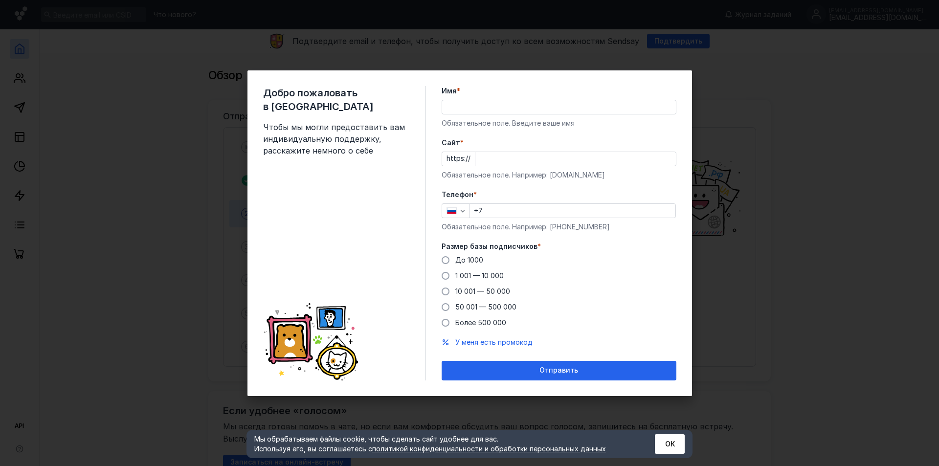 The image size is (939, 466). Describe the element at coordinates (337, 139) in the screenshot. I see `span: Чтобы мы могли предоставить вам индивидуальную поддержку, расскажите немного о себе` at that location.